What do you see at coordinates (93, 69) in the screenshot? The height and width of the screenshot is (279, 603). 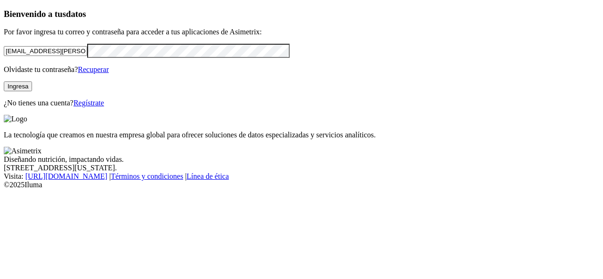 I see `a: Recuperar` at bounding box center [93, 69].